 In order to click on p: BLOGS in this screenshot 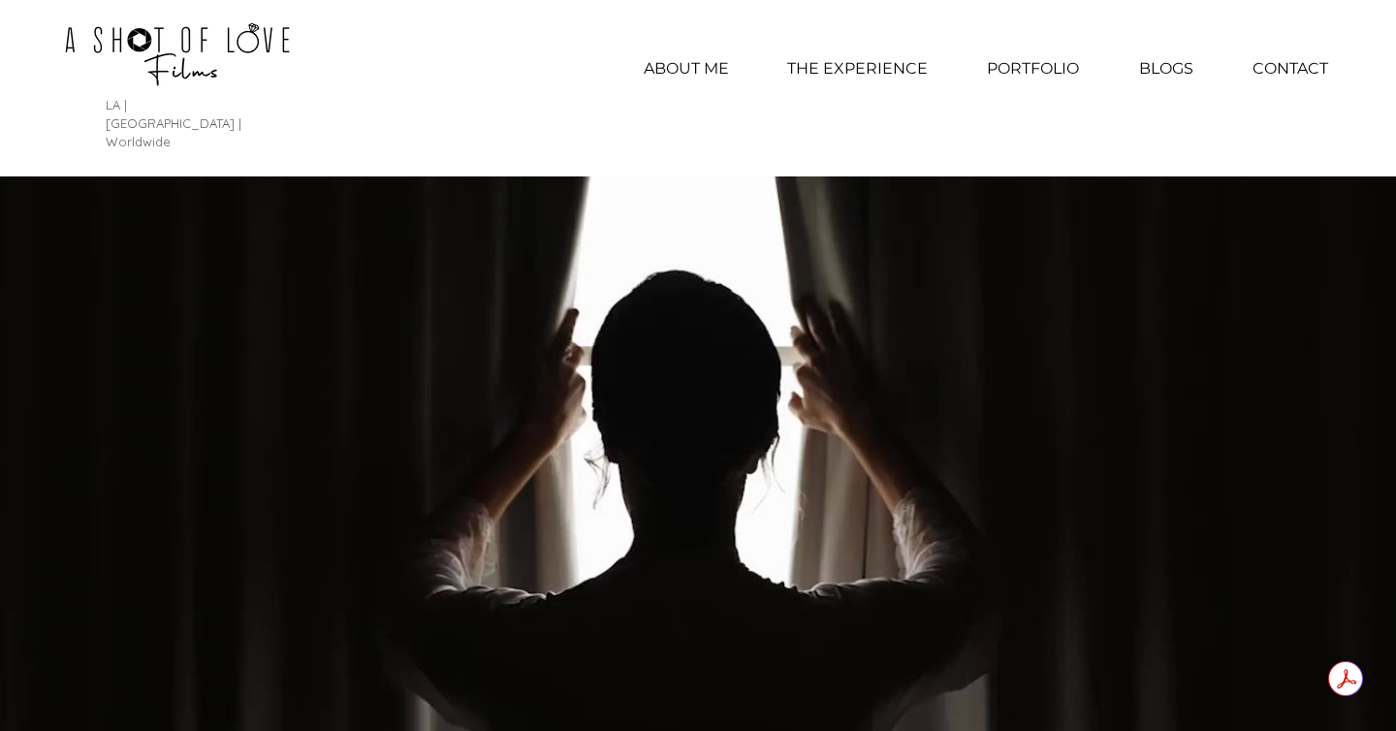, I will do `click(1166, 69)`.